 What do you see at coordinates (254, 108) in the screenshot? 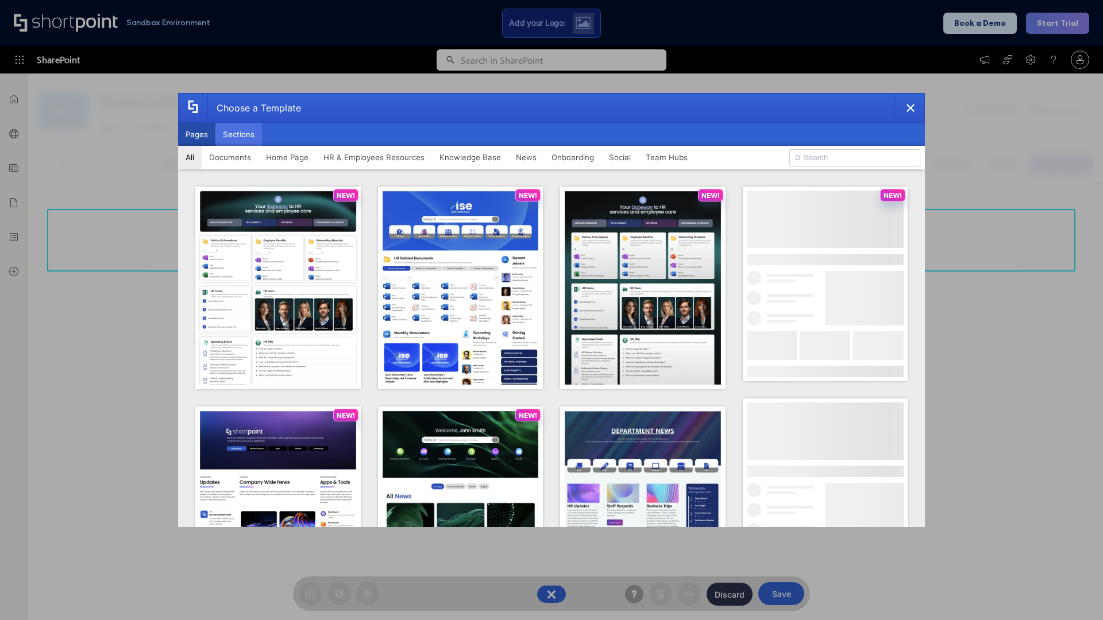
I see `div: Choose a Template` at bounding box center [254, 108].